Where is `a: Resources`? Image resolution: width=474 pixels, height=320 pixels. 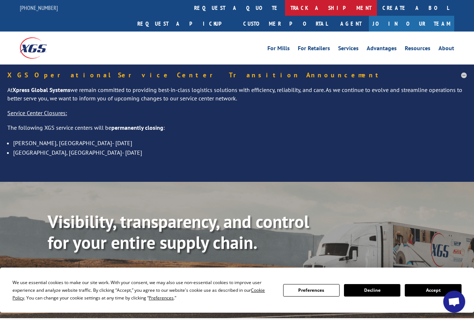
a: Resources is located at coordinates (417, 49).